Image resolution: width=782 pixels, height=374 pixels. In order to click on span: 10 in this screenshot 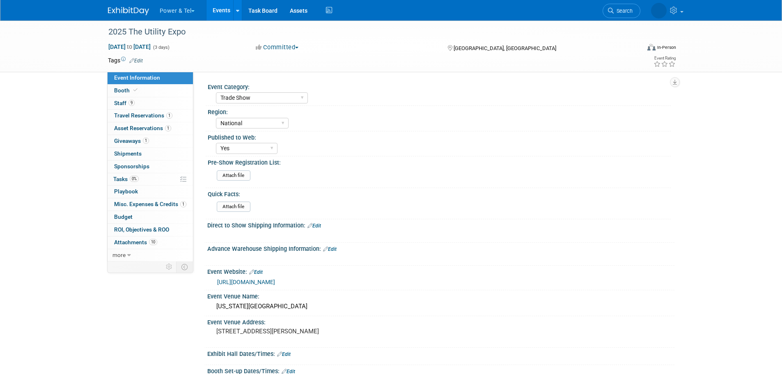, I will do `click(153, 242)`.